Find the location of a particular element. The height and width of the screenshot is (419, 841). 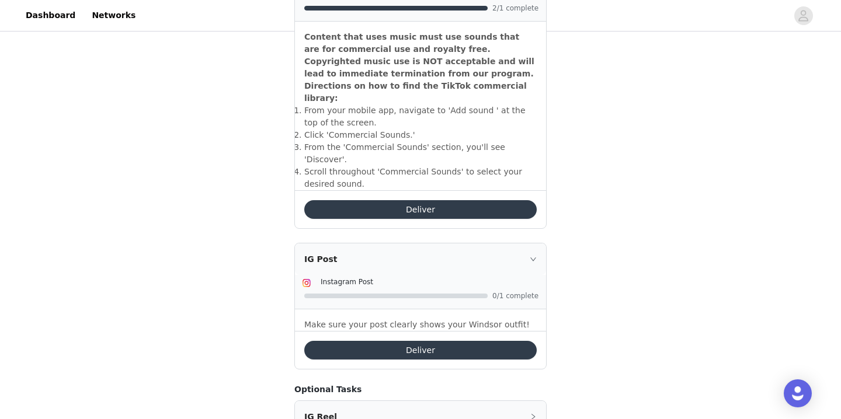

li: ​From the 'Commercial Sounds' section, you'll see 'Discover'. is located at coordinates (421, 154).